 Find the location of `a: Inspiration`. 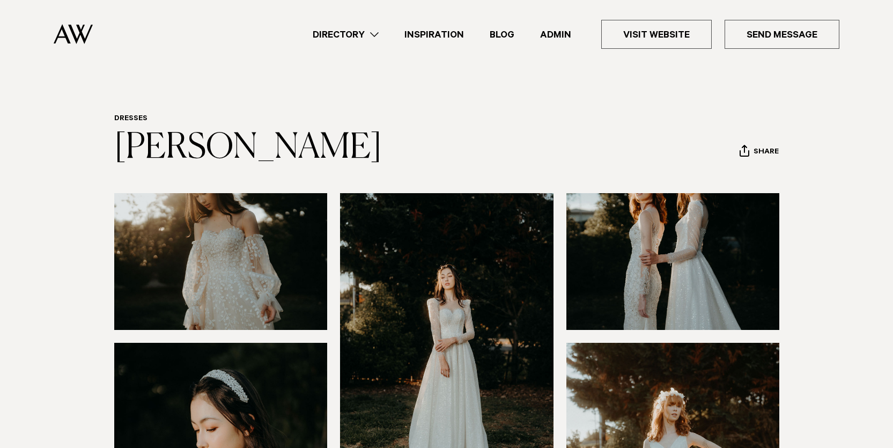

a: Inspiration is located at coordinates (434, 34).